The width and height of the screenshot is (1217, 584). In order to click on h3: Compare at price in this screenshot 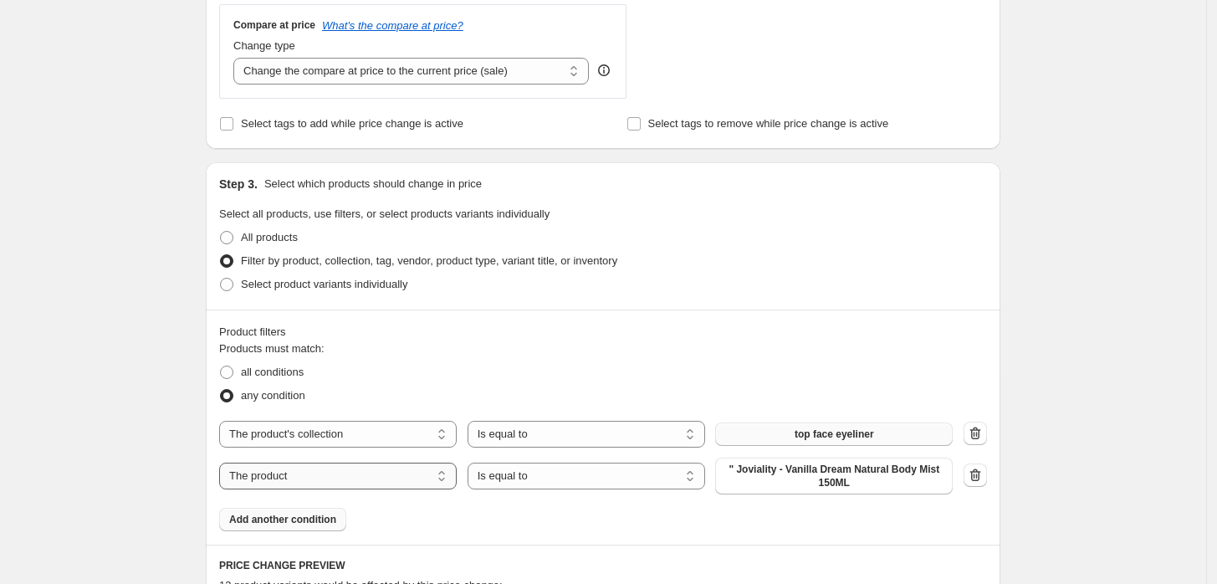, I will do `click(274, 25)`.